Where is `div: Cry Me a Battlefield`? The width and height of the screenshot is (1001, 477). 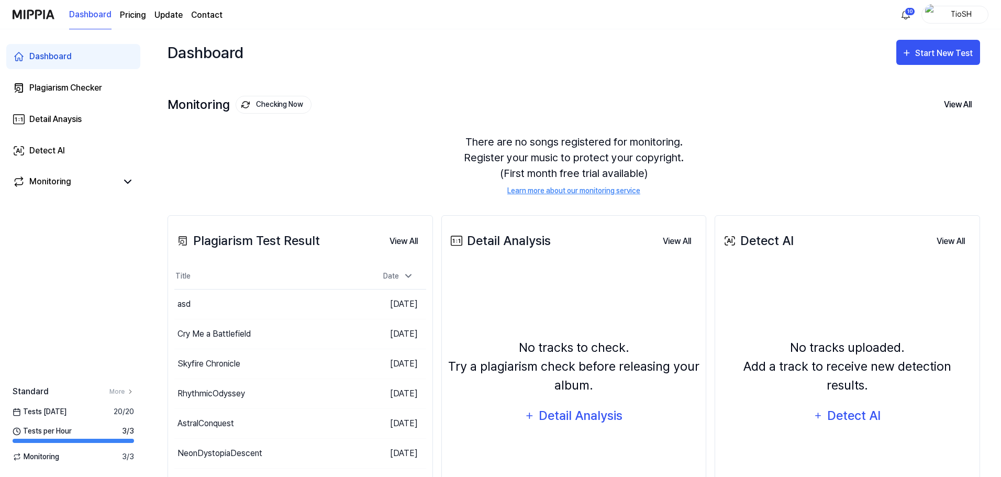
div: Cry Me a Battlefield is located at coordinates (214, 334).